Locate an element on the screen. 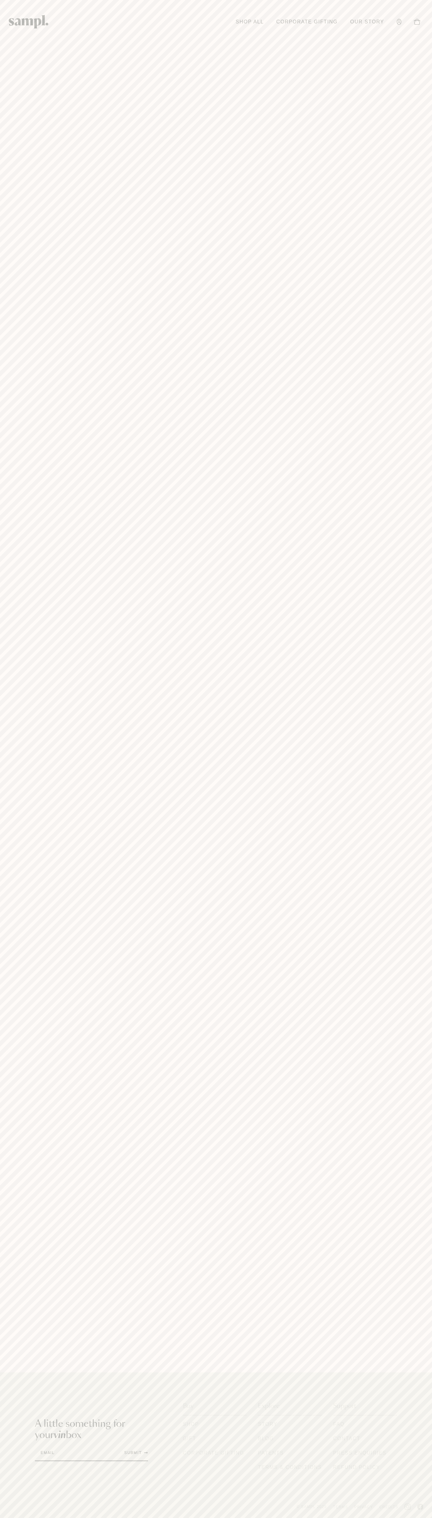  button: Buy is located at coordinates (215, 1406).